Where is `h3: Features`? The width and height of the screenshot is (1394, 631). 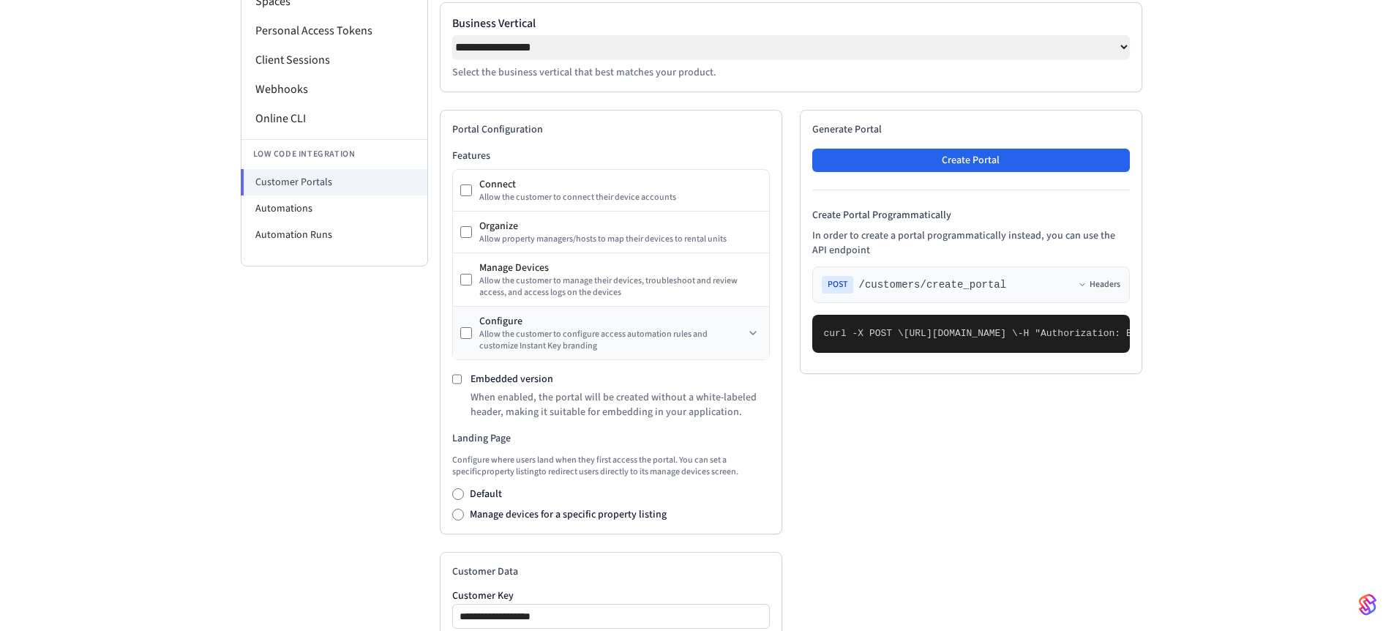 h3: Features is located at coordinates (611, 156).